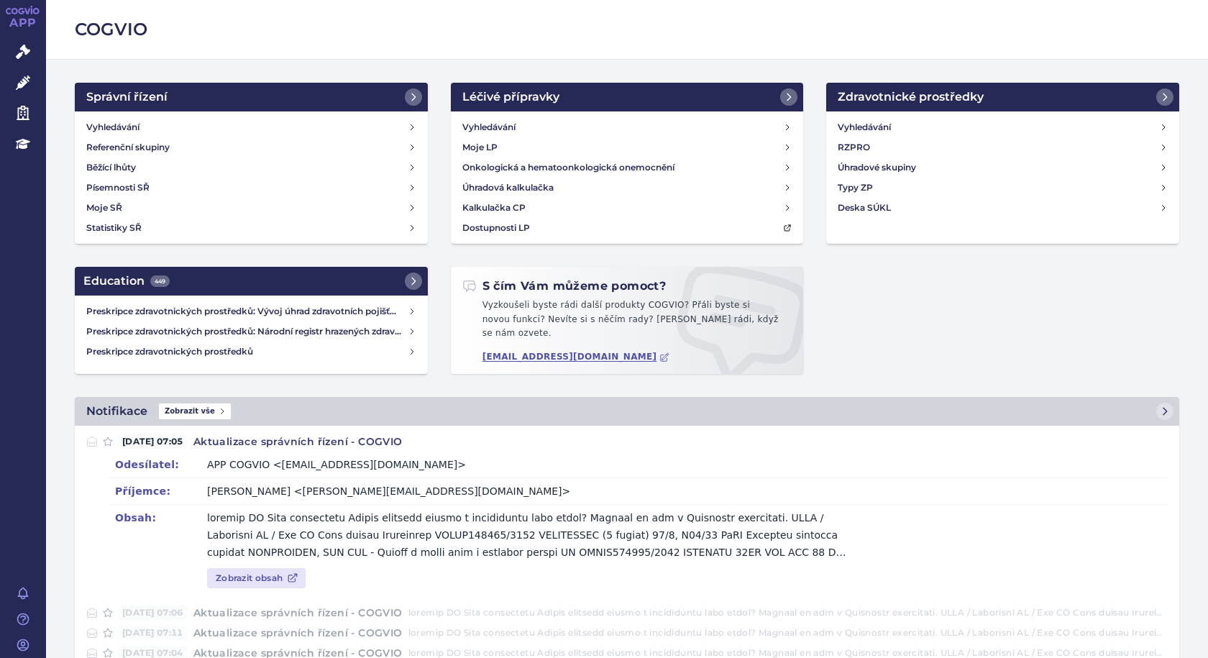 The width and height of the screenshot is (1208, 658). What do you see at coordinates (251, 97) in the screenshot?
I see `a: Správní řízení` at bounding box center [251, 97].